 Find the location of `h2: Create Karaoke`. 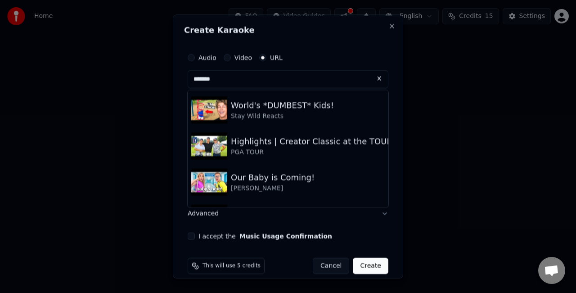

h2: Create Karaoke is located at coordinates (288, 30).